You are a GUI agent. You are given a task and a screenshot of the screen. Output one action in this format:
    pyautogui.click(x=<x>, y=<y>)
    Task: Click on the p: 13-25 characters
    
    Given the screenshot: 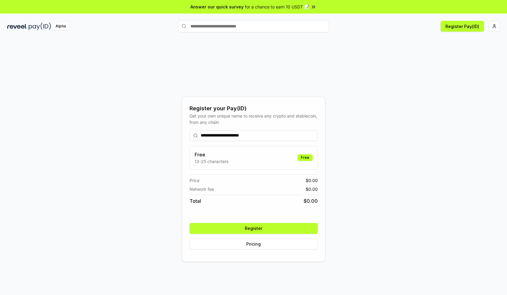 What is the action you would take?
    pyautogui.click(x=211, y=161)
    